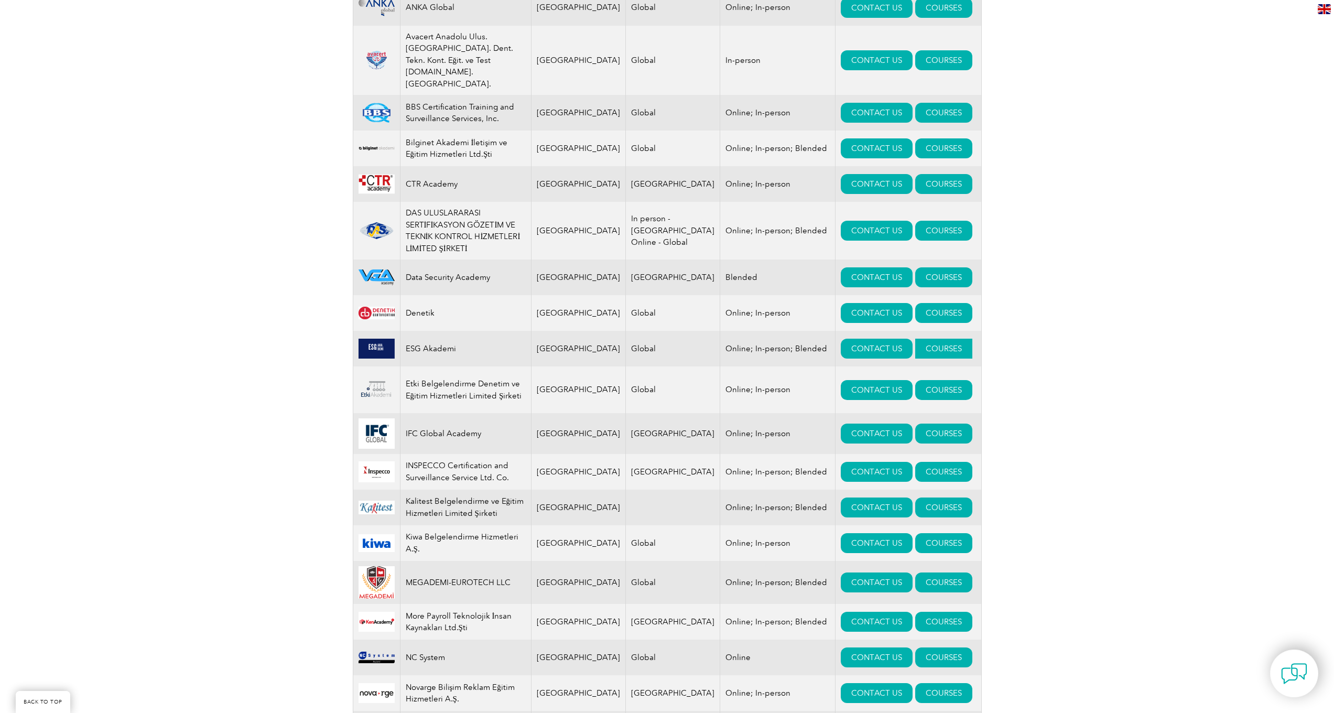  What do you see at coordinates (465, 543) in the screenshot?
I see `td: Kiwa Belgelendirme Hizmetleri A.Ş.` at bounding box center [465, 543].